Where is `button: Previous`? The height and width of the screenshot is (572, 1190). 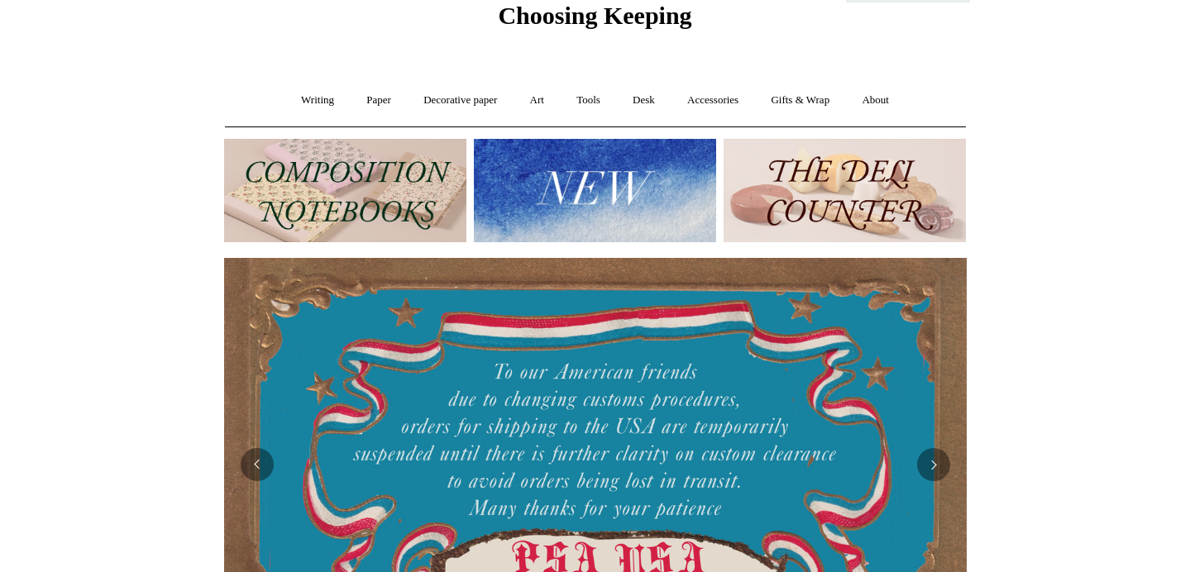
button: Previous is located at coordinates (257, 465).